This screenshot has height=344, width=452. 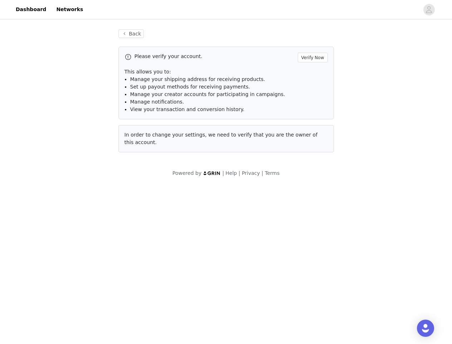 What do you see at coordinates (198, 79) in the screenshot?
I see `span: Manage your shipping address for receiving products.` at bounding box center [198, 79].